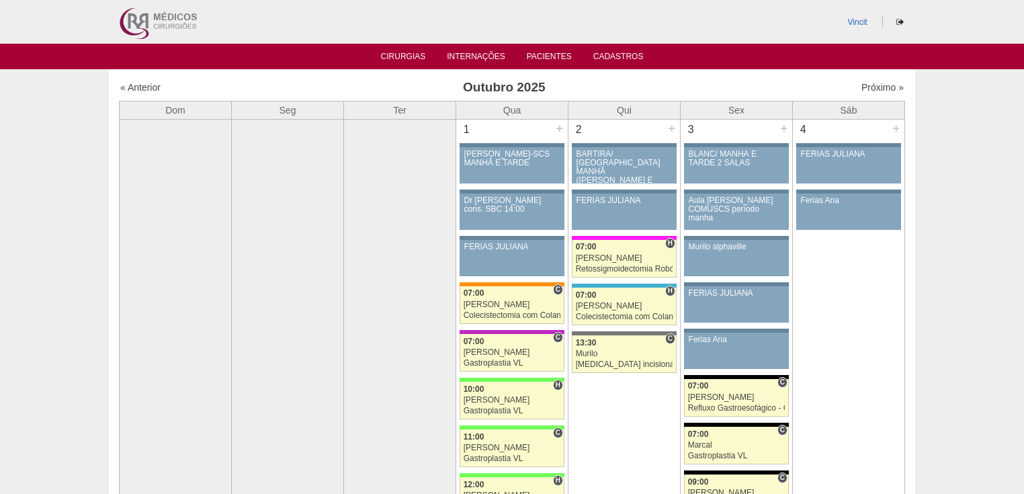 The image size is (1024, 494). What do you see at coordinates (857, 22) in the screenshot?
I see `a: Vincit` at bounding box center [857, 22].